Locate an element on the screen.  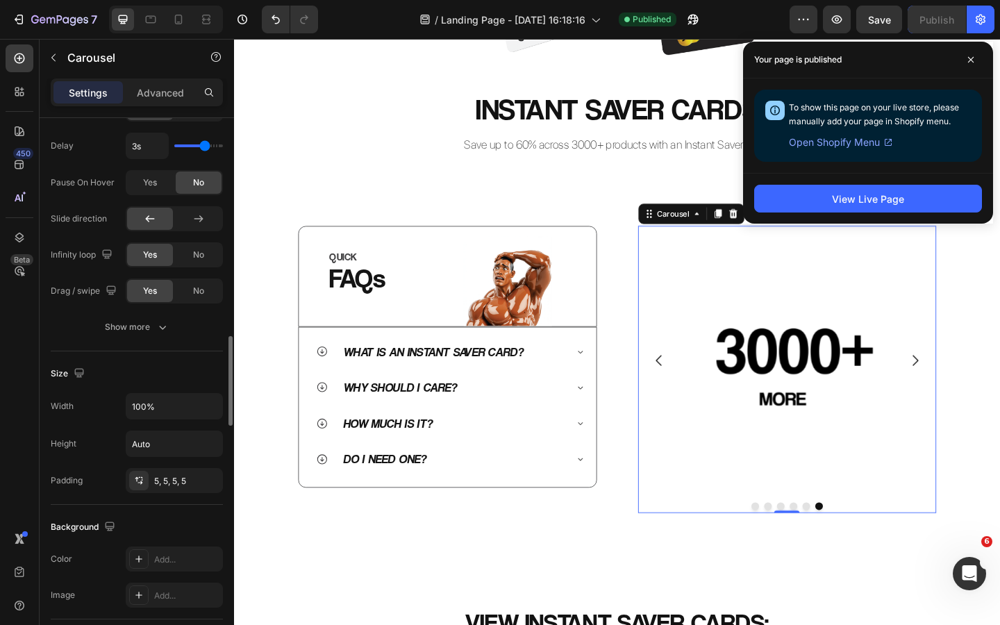
div: Image is located at coordinates (63, 595).